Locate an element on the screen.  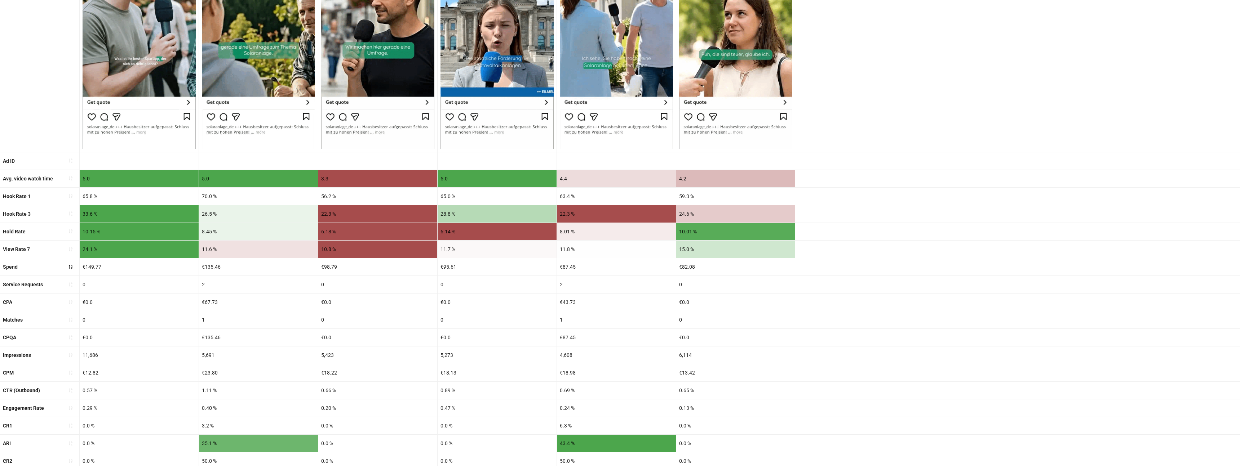
div: 15.0 % is located at coordinates (736, 249).